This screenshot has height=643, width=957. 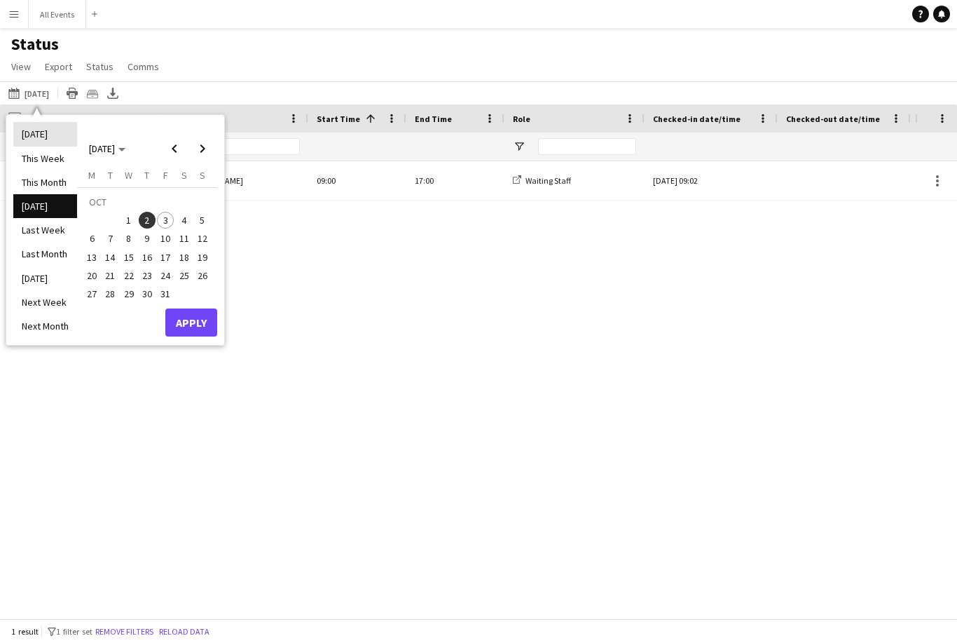 What do you see at coordinates (147, 202) in the screenshot?
I see `td: OCT` at bounding box center [147, 202].